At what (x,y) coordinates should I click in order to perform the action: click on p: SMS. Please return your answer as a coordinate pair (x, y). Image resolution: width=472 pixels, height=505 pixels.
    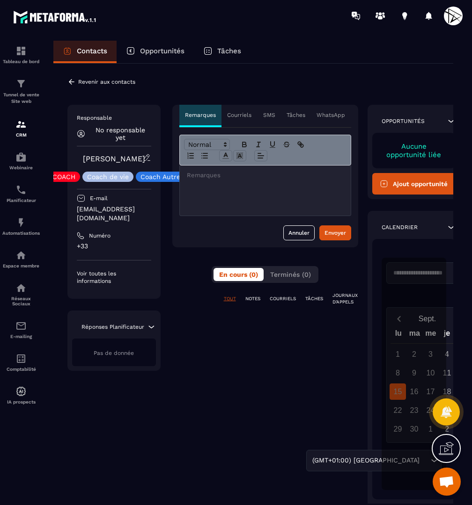
    Looking at the image, I should click on (269, 115).